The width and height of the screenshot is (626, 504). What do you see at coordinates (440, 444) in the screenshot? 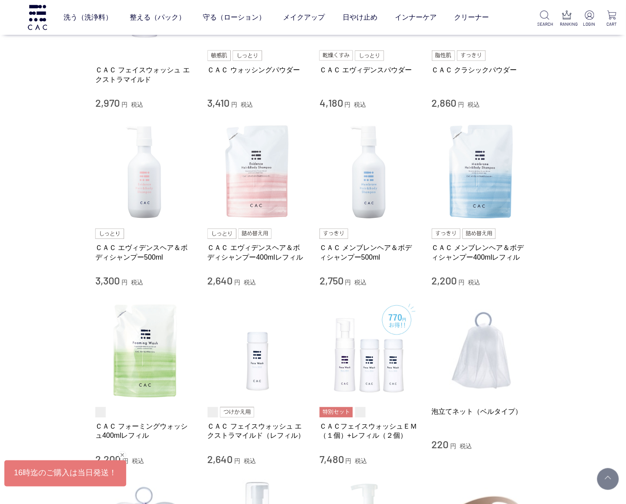
I see `span: 220` at bounding box center [440, 444].